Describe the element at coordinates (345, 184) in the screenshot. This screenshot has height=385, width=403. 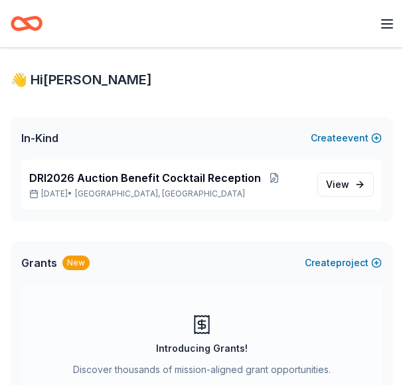
I see `a: View` at that location.